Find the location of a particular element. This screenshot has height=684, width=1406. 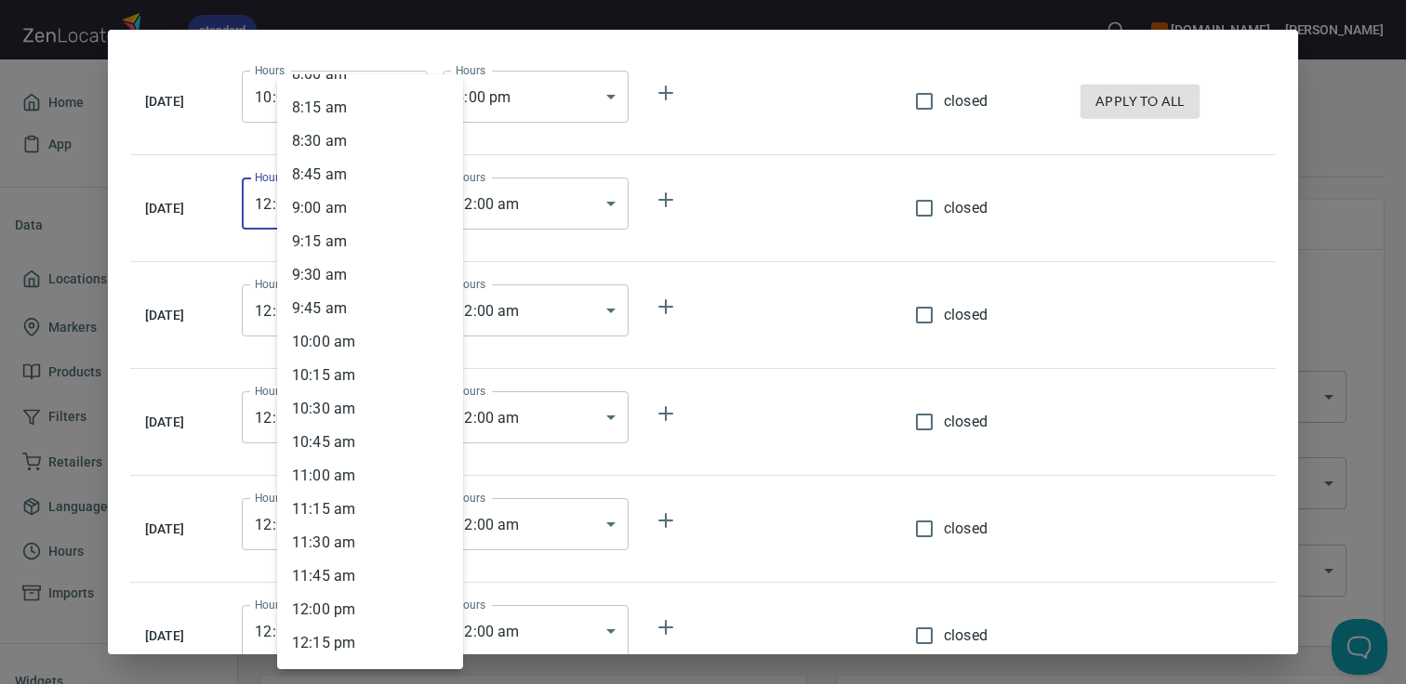

li: 11 : 00 am is located at coordinates (370, 476).